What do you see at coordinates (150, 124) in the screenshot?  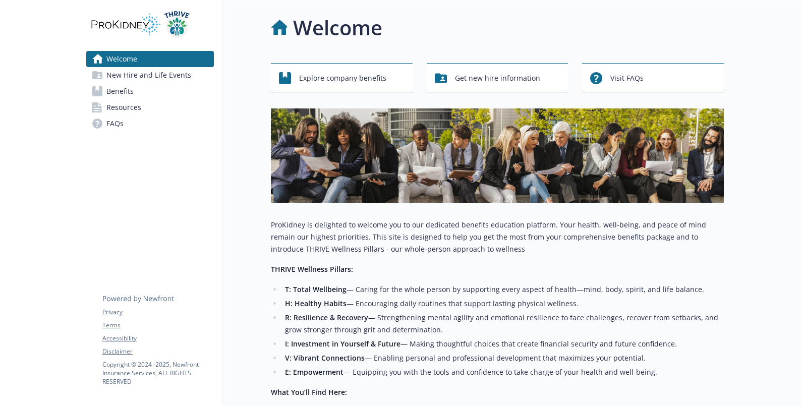 I see `a: FAQs` at bounding box center [150, 124].